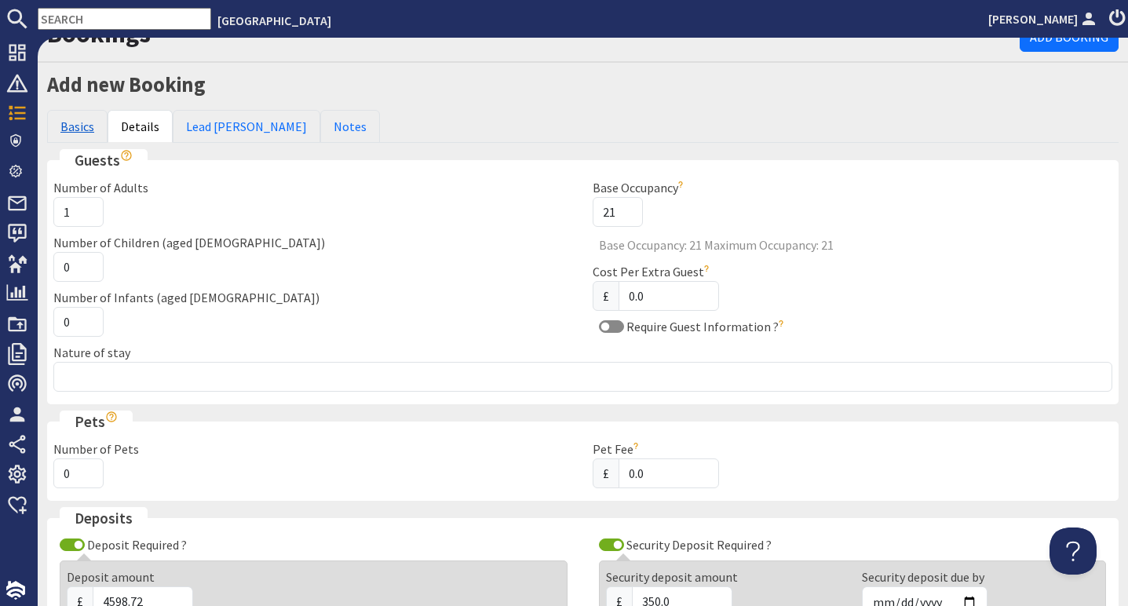 The height and width of the screenshot is (606, 1128). What do you see at coordinates (923, 577) in the screenshot?
I see `label: Security deposit due by` at bounding box center [923, 577].